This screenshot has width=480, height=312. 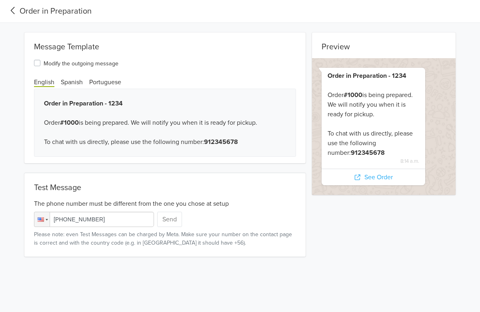 I want to click on a: Order in Preparation, so click(x=49, y=11).